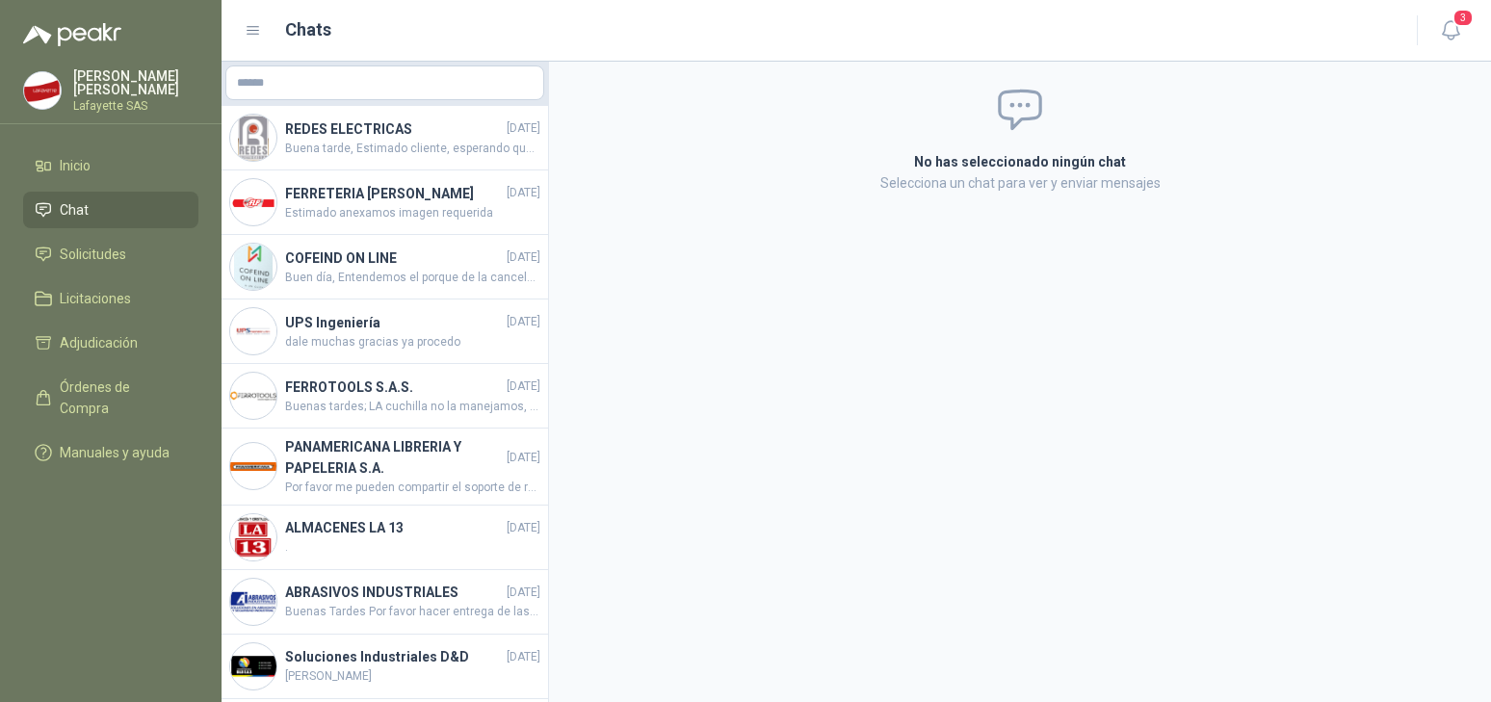  What do you see at coordinates (95, 299) in the screenshot?
I see `span: Licitaciones` at bounding box center [95, 299].